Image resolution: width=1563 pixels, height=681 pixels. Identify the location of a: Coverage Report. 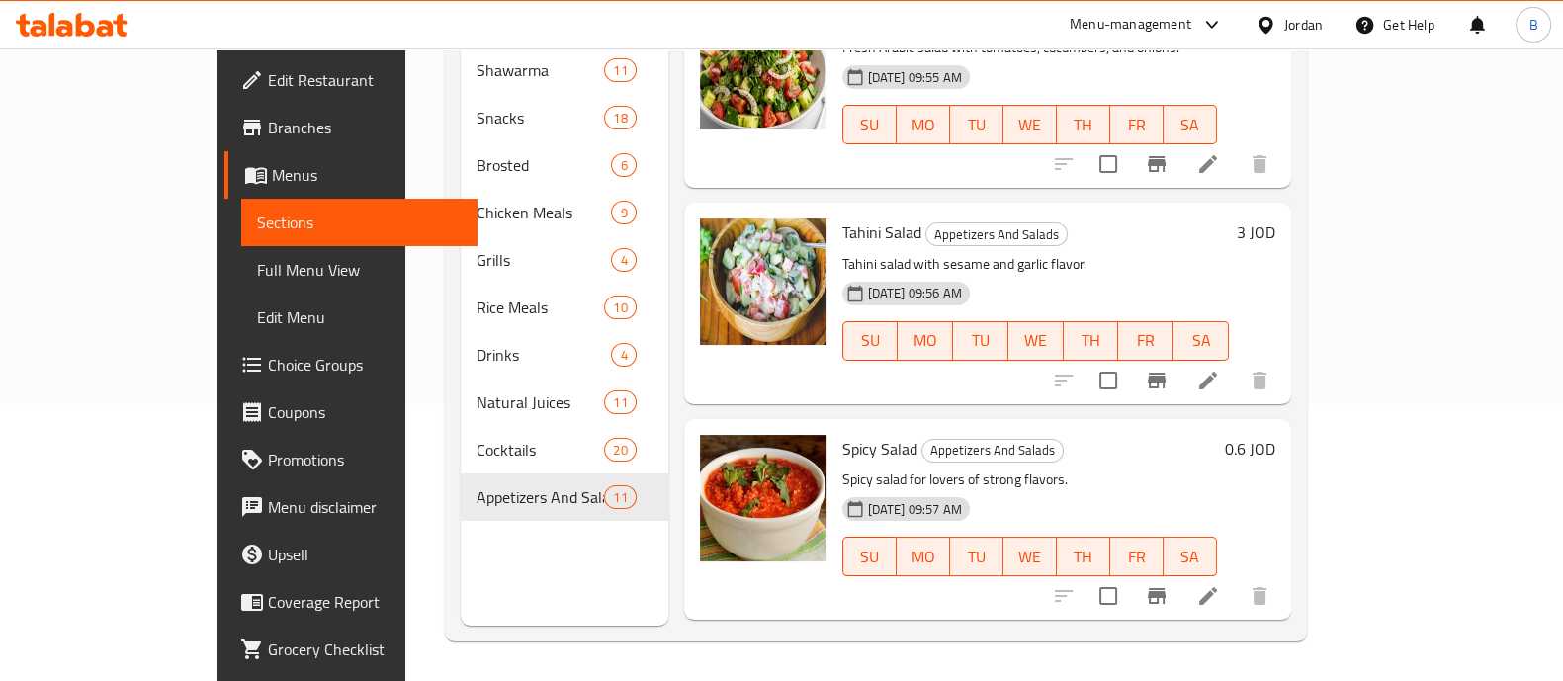
(351, 602).